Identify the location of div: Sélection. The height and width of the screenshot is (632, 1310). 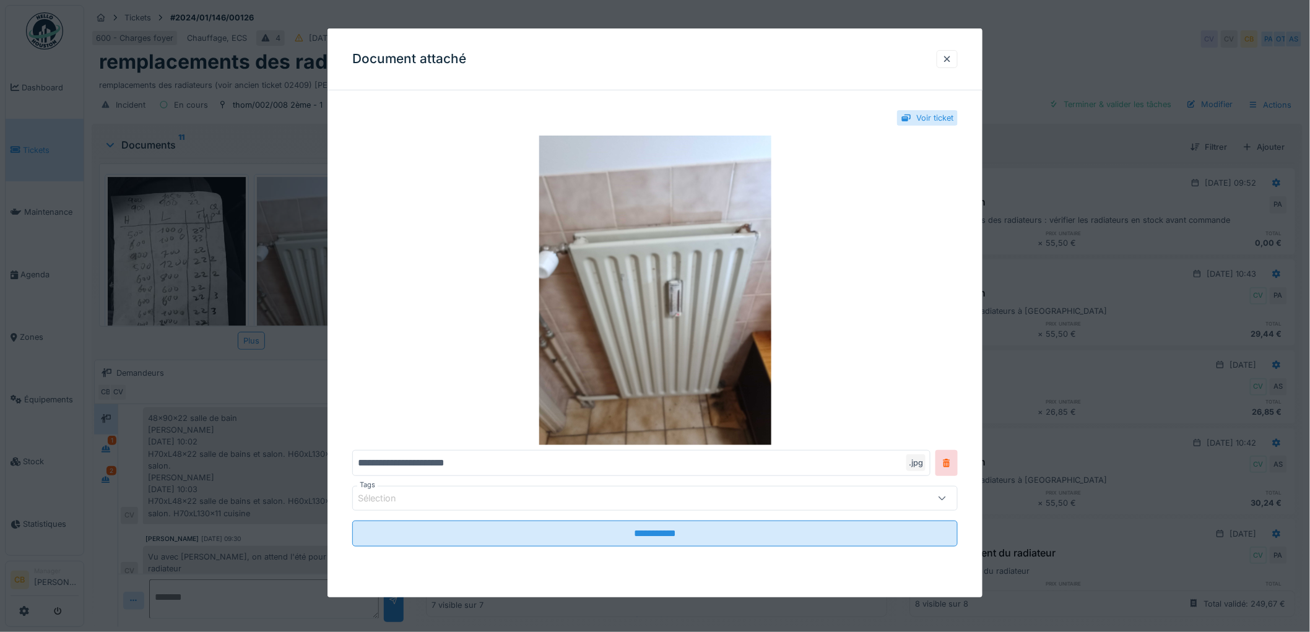
(386, 498).